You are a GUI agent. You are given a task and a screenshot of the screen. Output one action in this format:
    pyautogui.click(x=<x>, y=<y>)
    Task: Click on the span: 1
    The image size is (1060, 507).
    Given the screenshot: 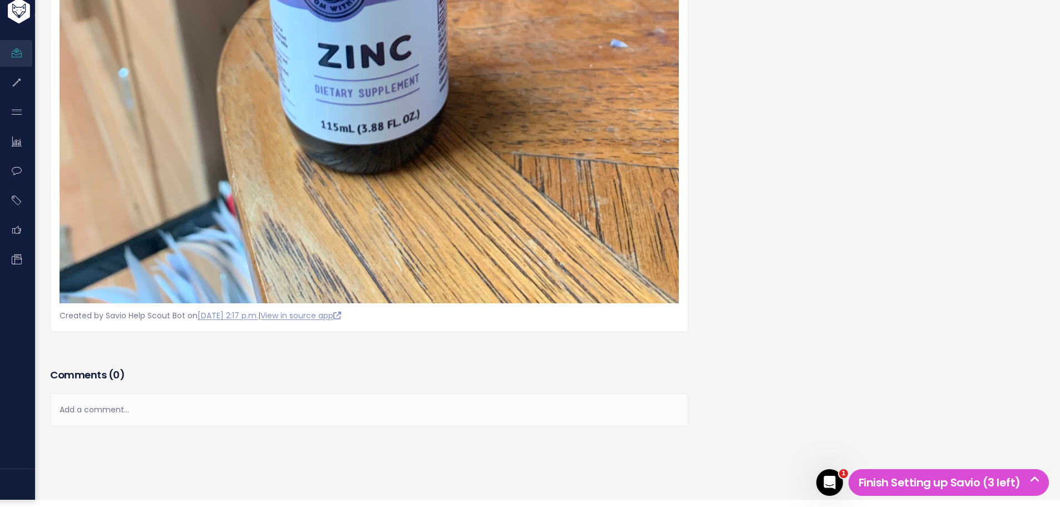 What is the action you would take?
    pyautogui.click(x=844, y=474)
    